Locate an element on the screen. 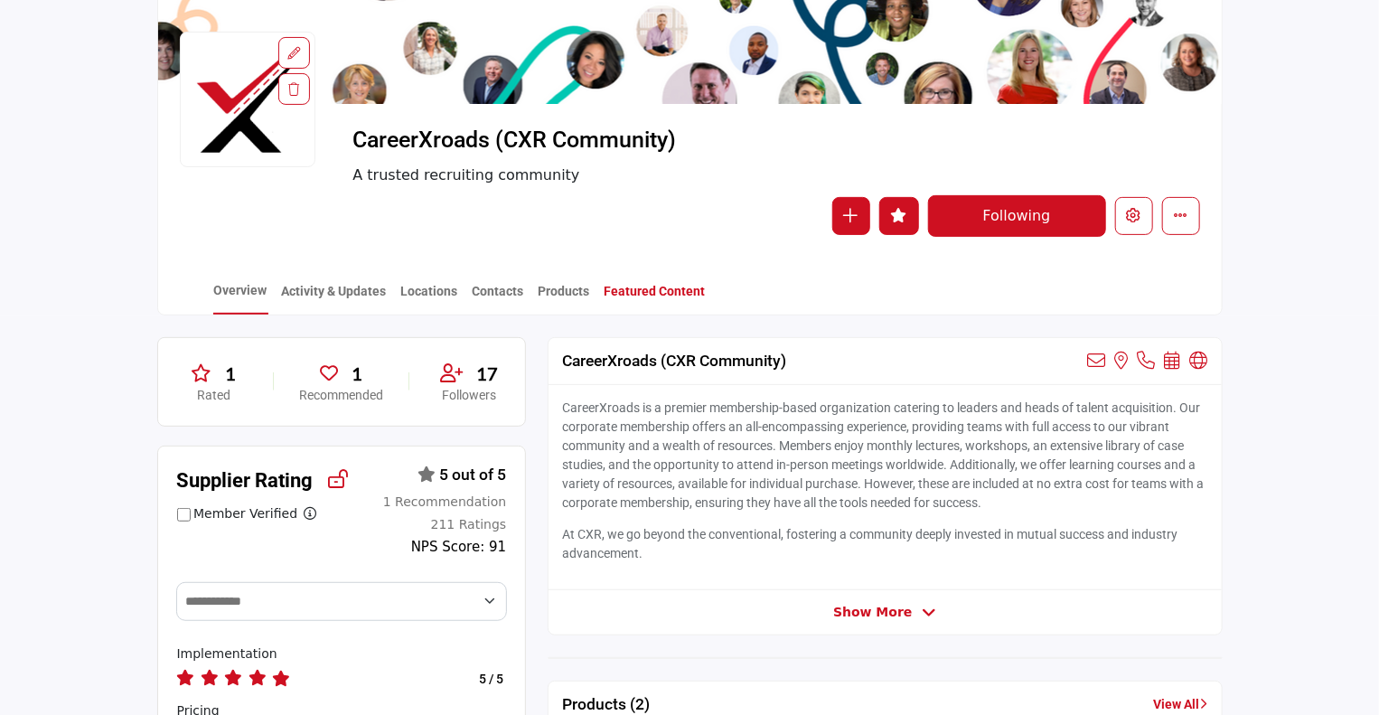 The width and height of the screenshot is (1379, 715). a: Contacts is located at coordinates (498, 297).